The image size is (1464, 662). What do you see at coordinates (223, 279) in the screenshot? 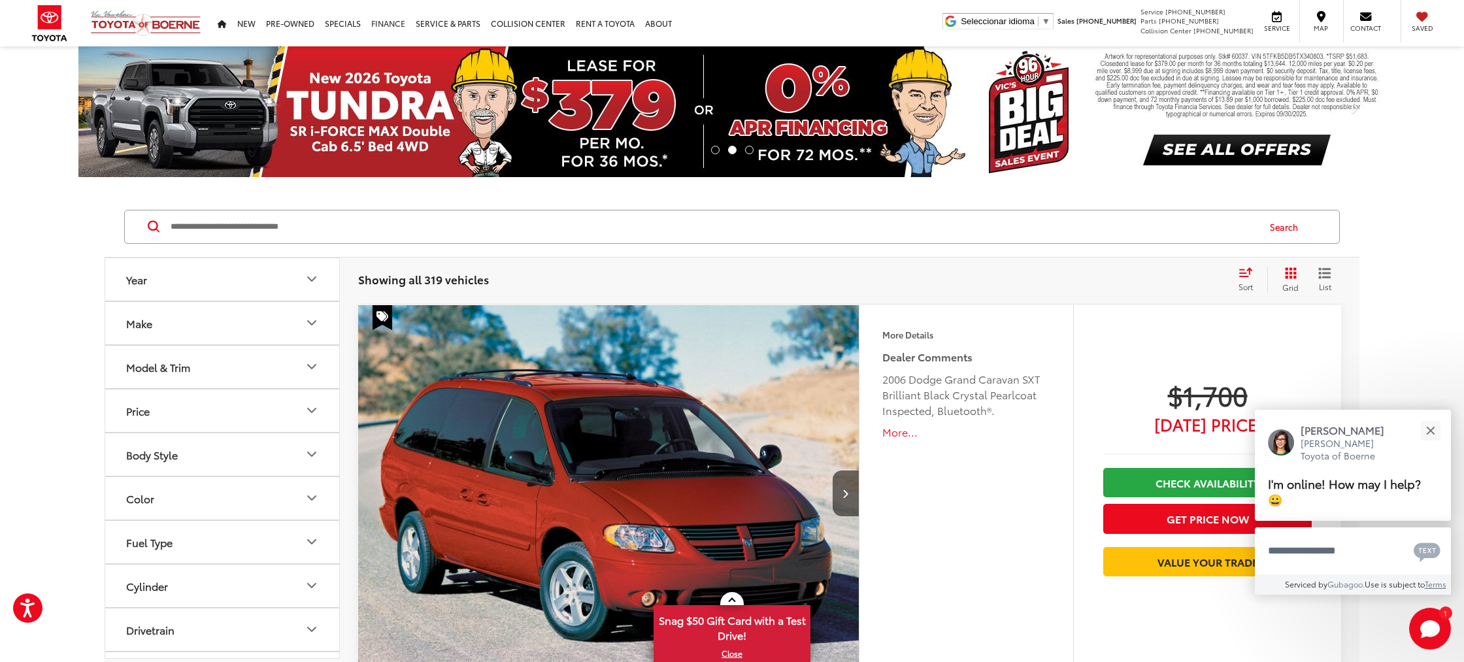
I see `button: YearYear` at bounding box center [223, 279].